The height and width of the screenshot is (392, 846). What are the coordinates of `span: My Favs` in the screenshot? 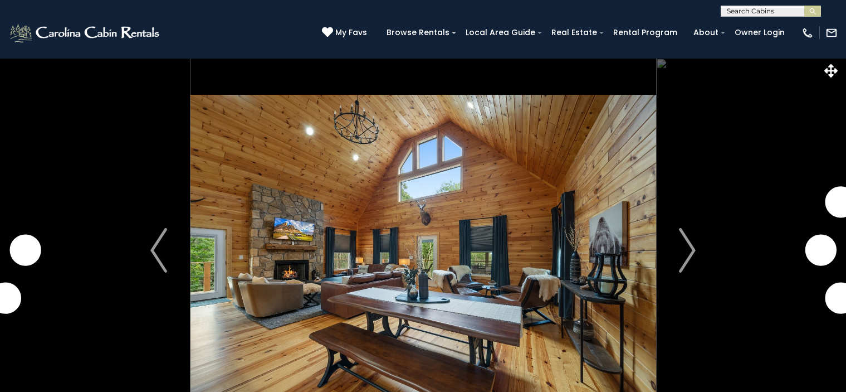 It's located at (351, 32).